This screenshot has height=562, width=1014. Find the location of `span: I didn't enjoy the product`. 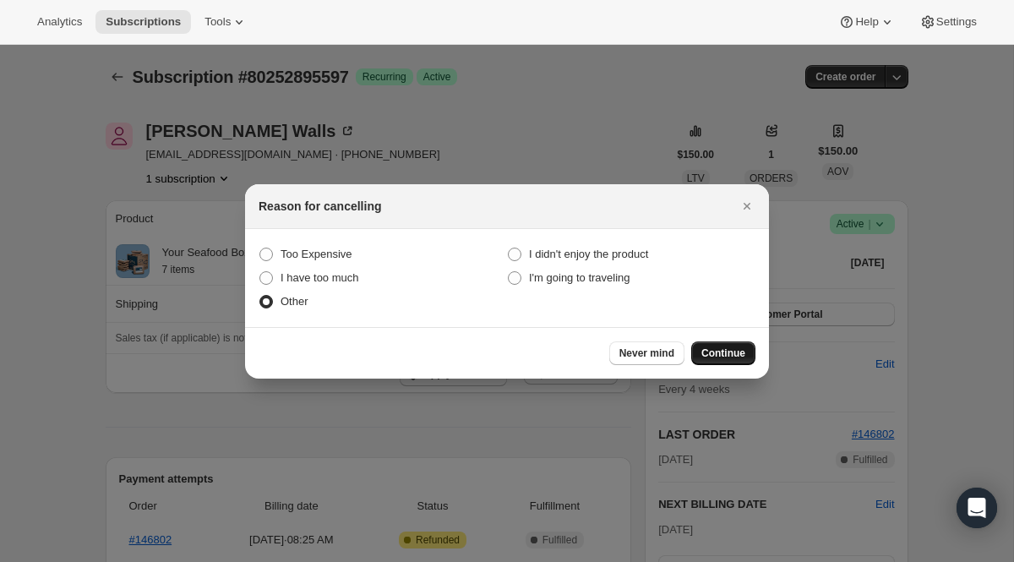

span: I didn't enjoy the product is located at coordinates (588, 254).